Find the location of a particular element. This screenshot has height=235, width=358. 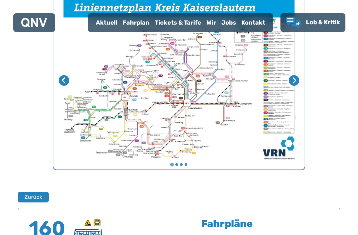

a: Wir is located at coordinates (211, 23).